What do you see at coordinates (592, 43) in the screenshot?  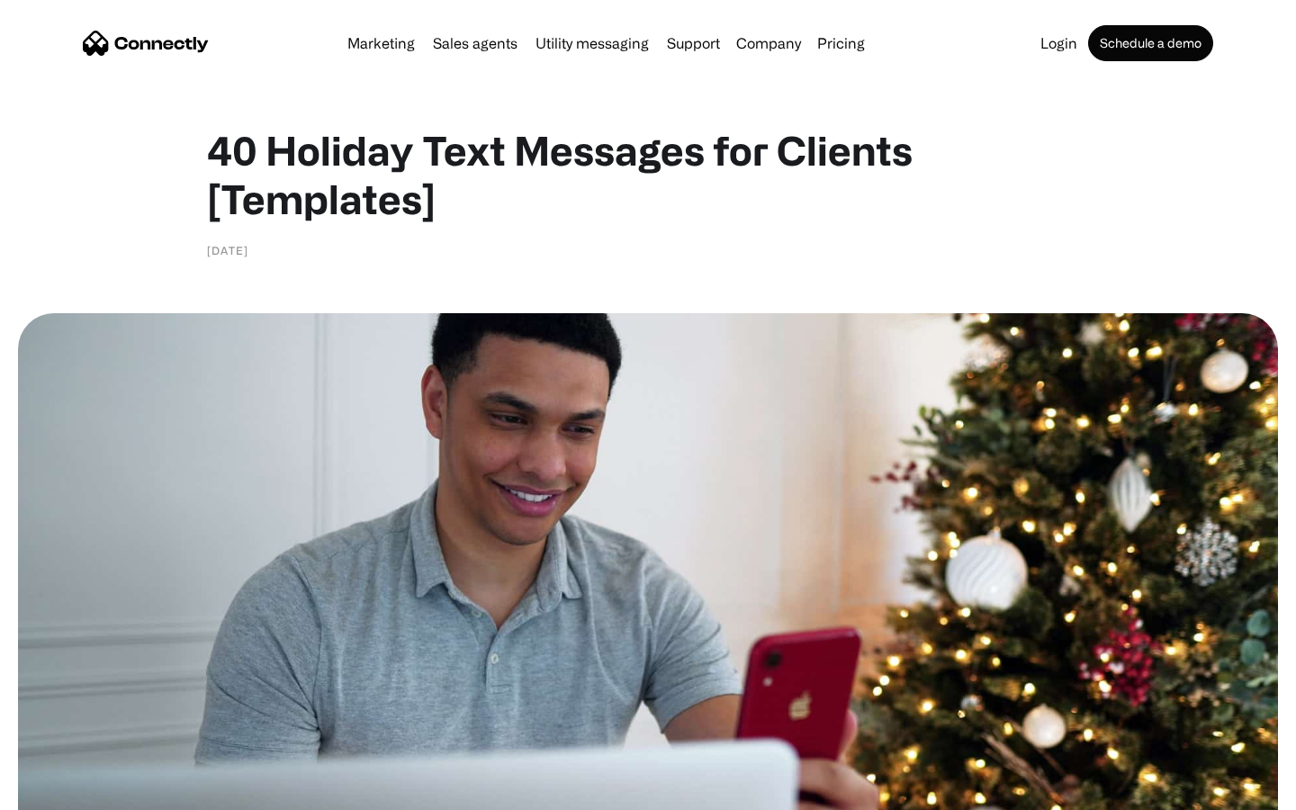 I see `a: Utility messaging` at bounding box center [592, 43].